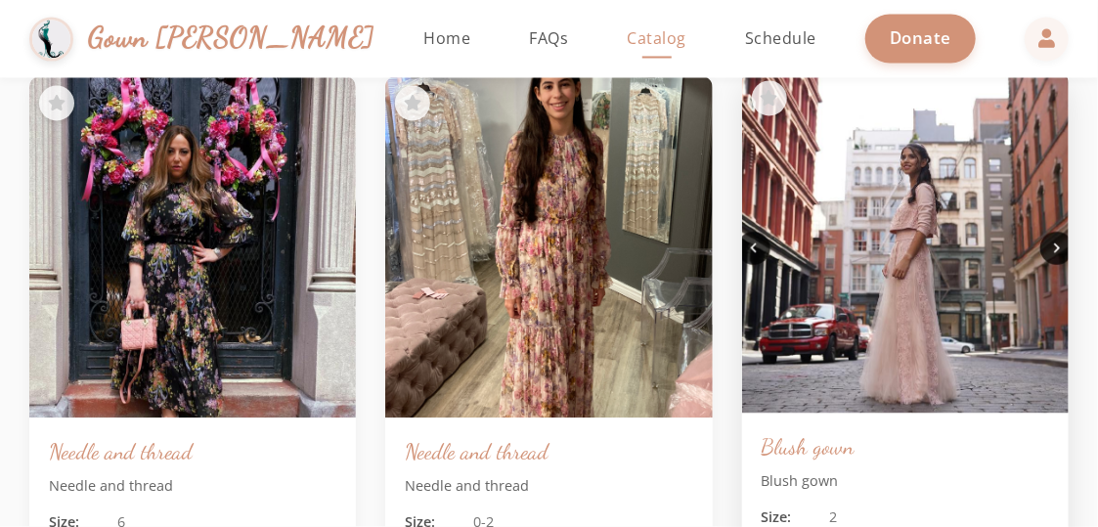 This screenshot has height=527, width=1098. I want to click on span: Catalog, so click(657, 39).